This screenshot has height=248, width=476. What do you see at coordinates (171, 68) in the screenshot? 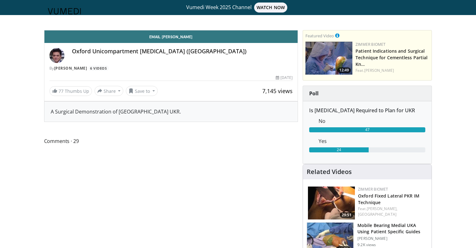
I see `div: By` at bounding box center [171, 68].